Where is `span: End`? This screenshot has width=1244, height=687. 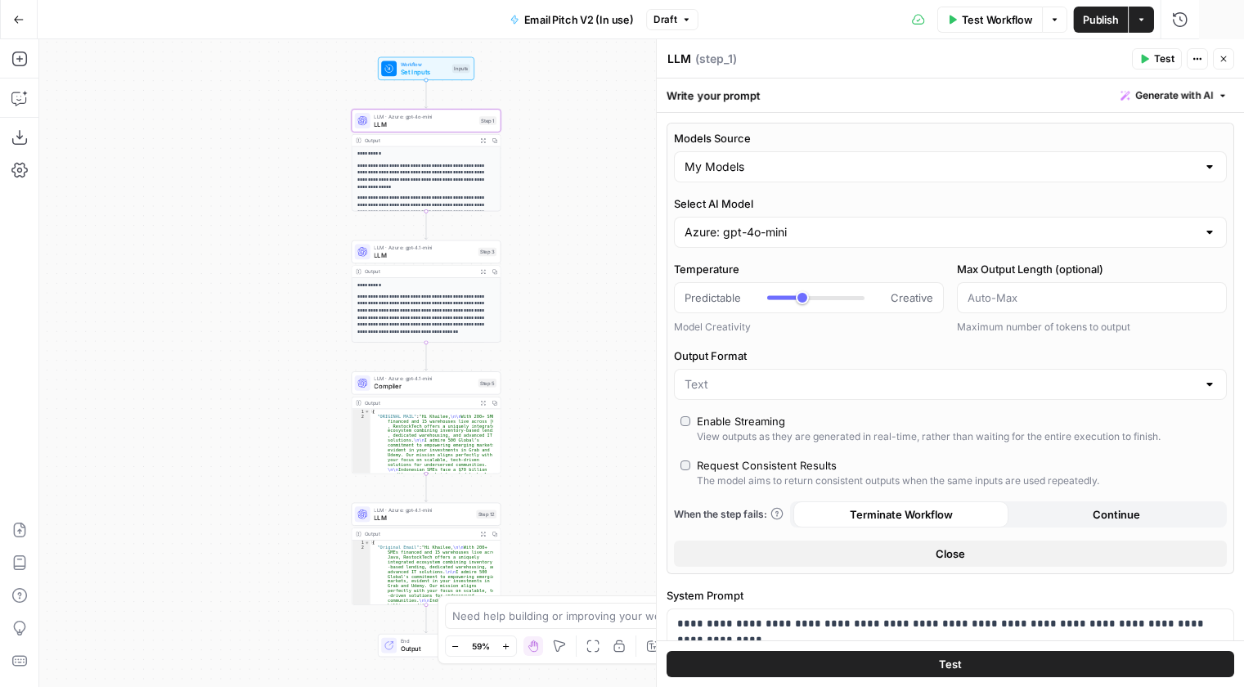
span: End is located at coordinates (434, 641).